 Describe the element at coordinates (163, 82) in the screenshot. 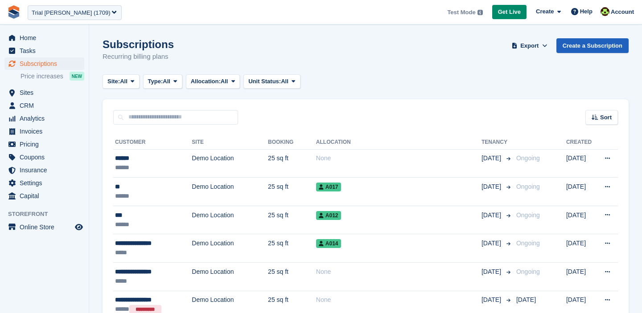

I see `button: Type: All` at that location.